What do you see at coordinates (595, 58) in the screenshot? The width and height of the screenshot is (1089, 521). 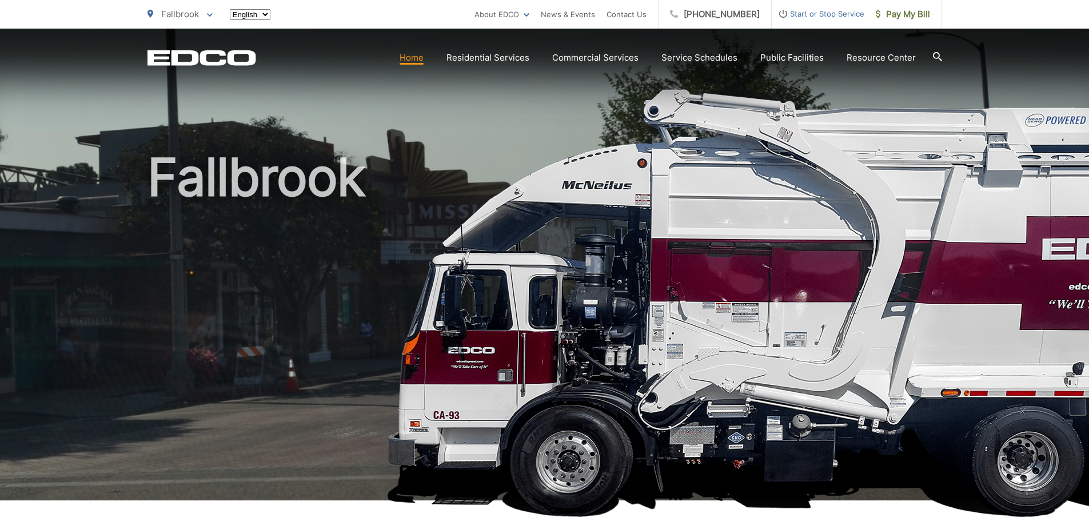 I see `a: Commercial Services` at bounding box center [595, 58].